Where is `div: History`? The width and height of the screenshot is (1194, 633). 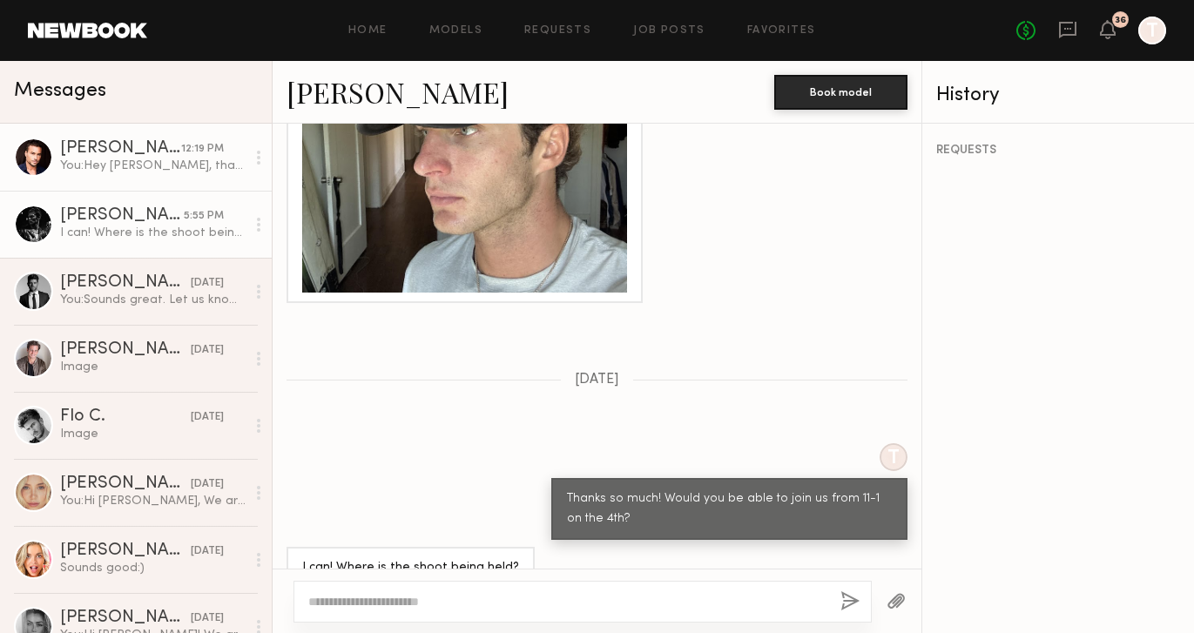
div: History is located at coordinates (1058, 95).